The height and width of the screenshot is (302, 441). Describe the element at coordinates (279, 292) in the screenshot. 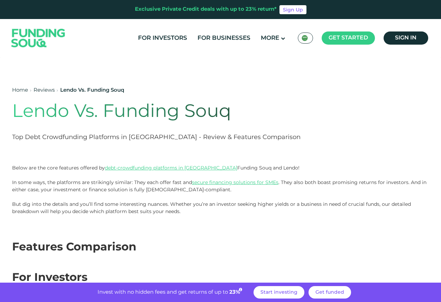

I see `span: Start investing` at that location.